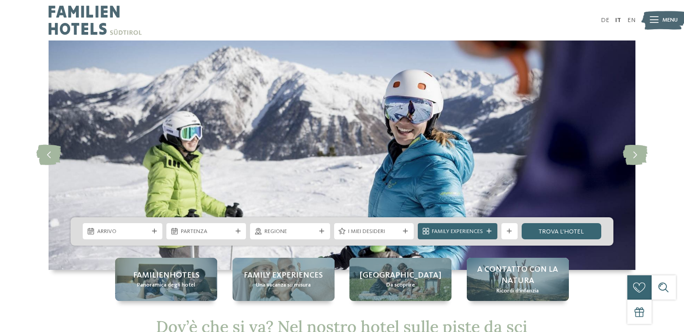 This screenshot has height=332, width=684. What do you see at coordinates (166, 275) in the screenshot?
I see `span: Familienhotels` at bounding box center [166, 275].